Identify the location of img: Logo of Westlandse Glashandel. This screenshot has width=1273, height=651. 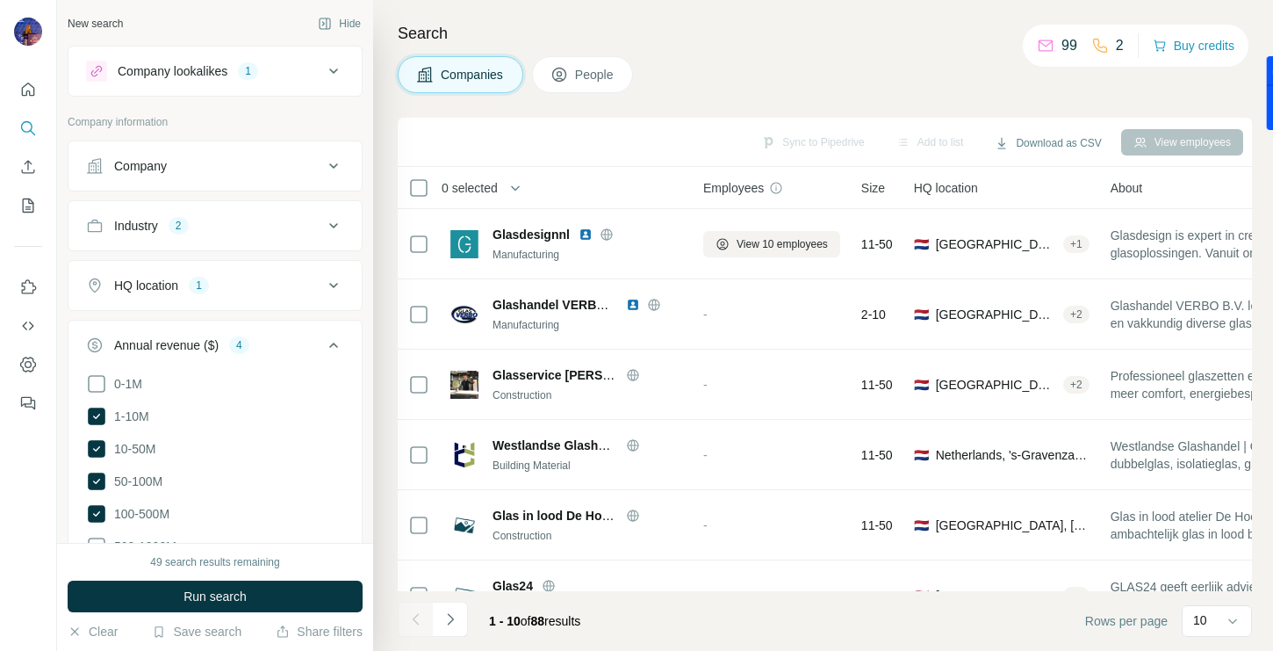
(465, 455).